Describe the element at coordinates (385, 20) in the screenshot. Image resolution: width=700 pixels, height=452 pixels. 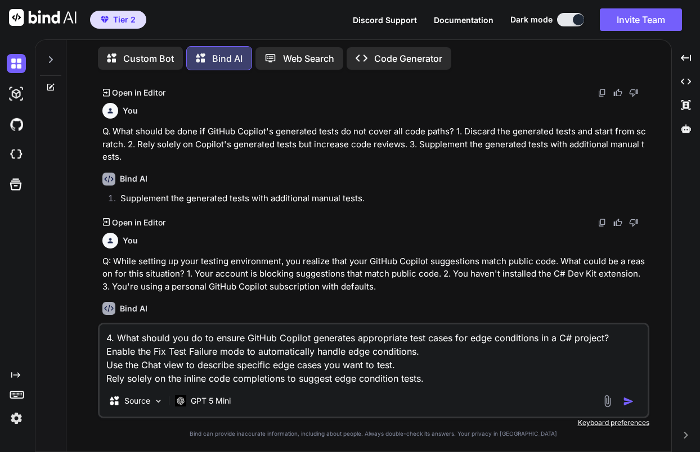
I see `button: Discord Support` at that location.